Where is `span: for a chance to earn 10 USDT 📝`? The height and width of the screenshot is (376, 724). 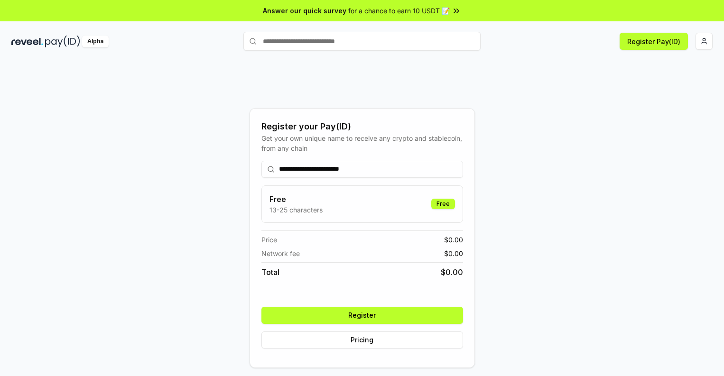
span: for a chance to earn 10 USDT 📝 is located at coordinates (399, 10).